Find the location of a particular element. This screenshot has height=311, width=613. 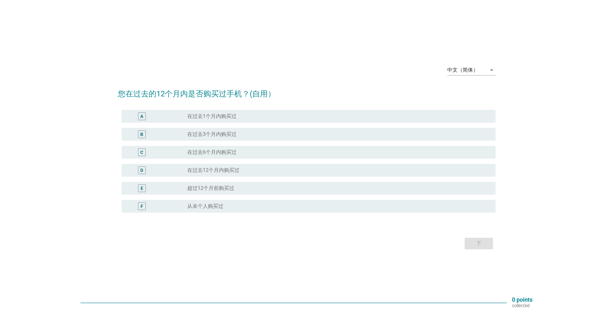

div: F is located at coordinates (142, 207).